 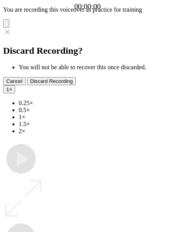 What do you see at coordinates (14, 81) in the screenshot?
I see `button: Cancel` at bounding box center [14, 81].